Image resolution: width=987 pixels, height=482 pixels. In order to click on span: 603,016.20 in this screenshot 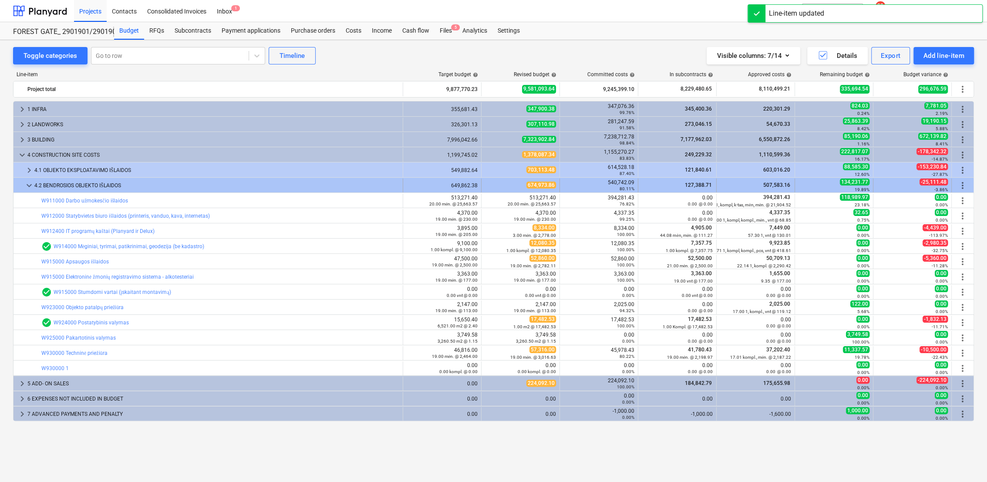, I will do `click(777, 170)`.